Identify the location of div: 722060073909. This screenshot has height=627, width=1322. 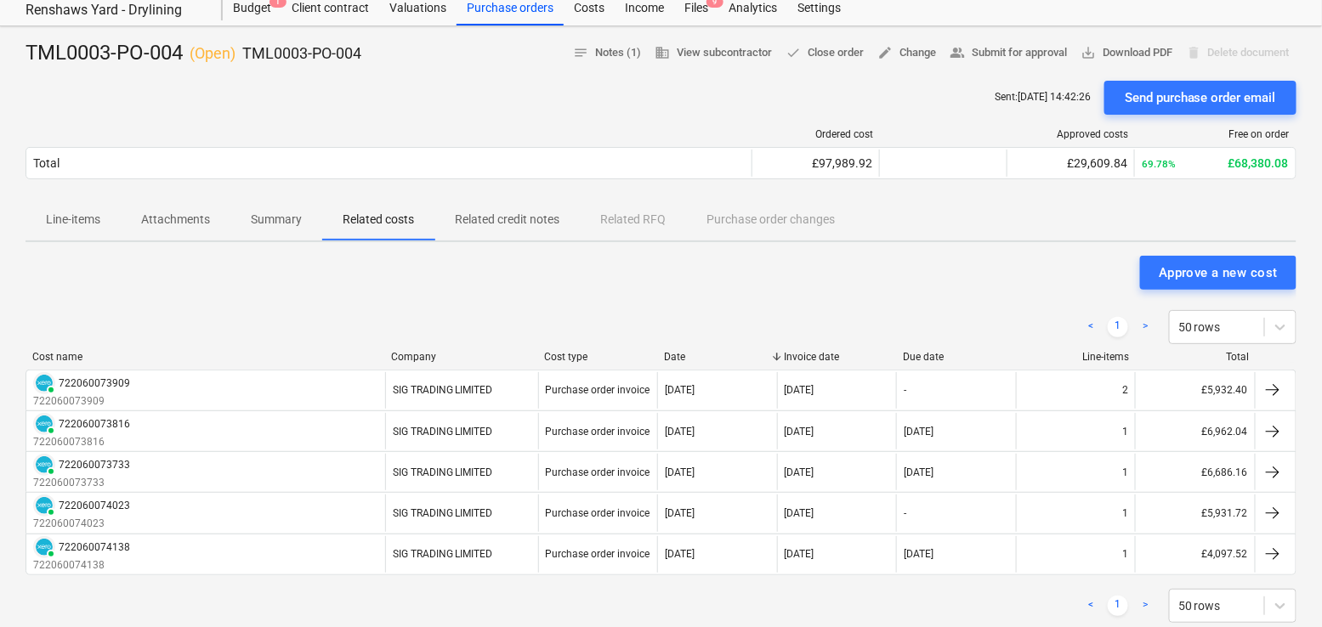
(94, 383).